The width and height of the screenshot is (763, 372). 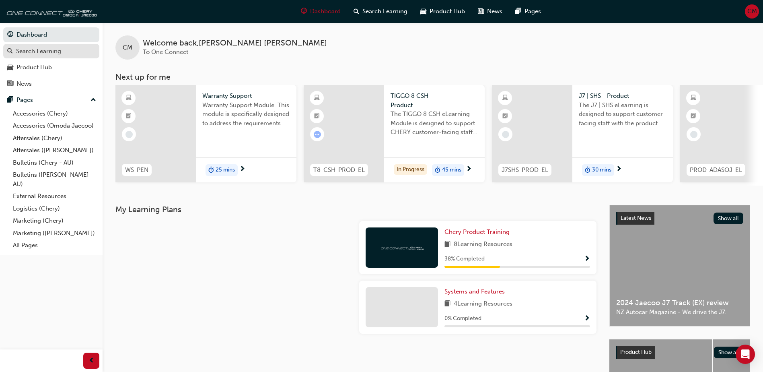 What do you see at coordinates (525, 170) in the screenshot?
I see `span: J7SHS-PROD-EL` at bounding box center [525, 170].